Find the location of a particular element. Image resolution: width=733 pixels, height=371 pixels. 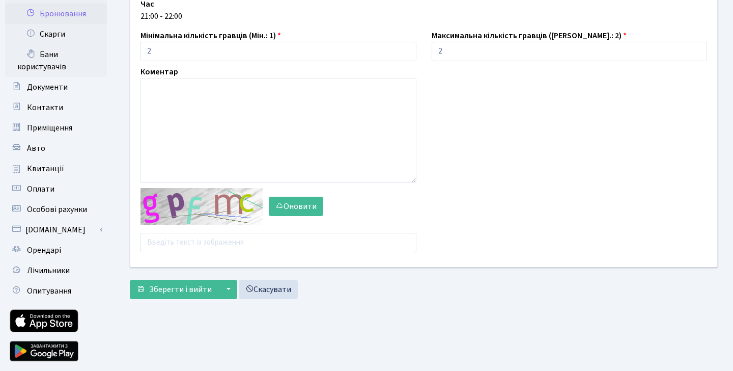

a: Бани користувачів is located at coordinates (56, 61).